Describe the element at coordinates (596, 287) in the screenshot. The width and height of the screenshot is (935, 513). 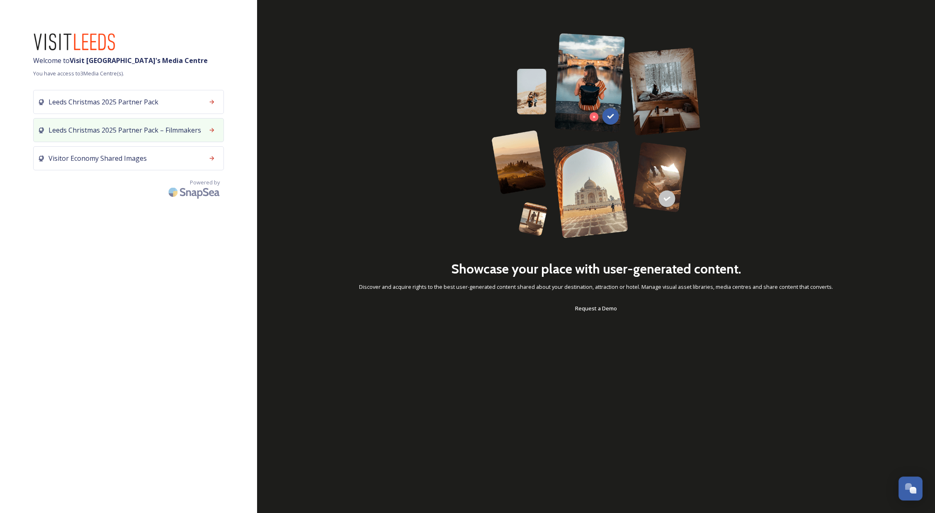
I see `span: Discover and acquire rights to the best user-generated content shared about your destination, att...` at that location.